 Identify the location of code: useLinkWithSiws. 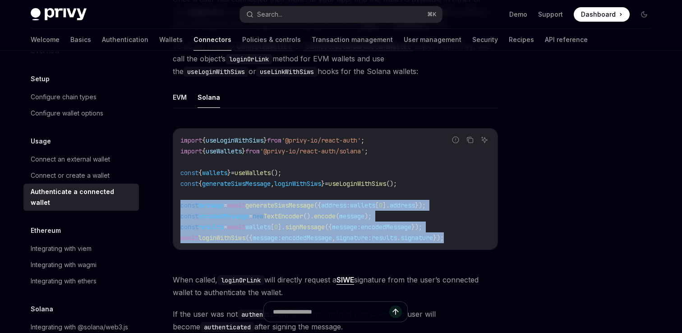
(287, 72).